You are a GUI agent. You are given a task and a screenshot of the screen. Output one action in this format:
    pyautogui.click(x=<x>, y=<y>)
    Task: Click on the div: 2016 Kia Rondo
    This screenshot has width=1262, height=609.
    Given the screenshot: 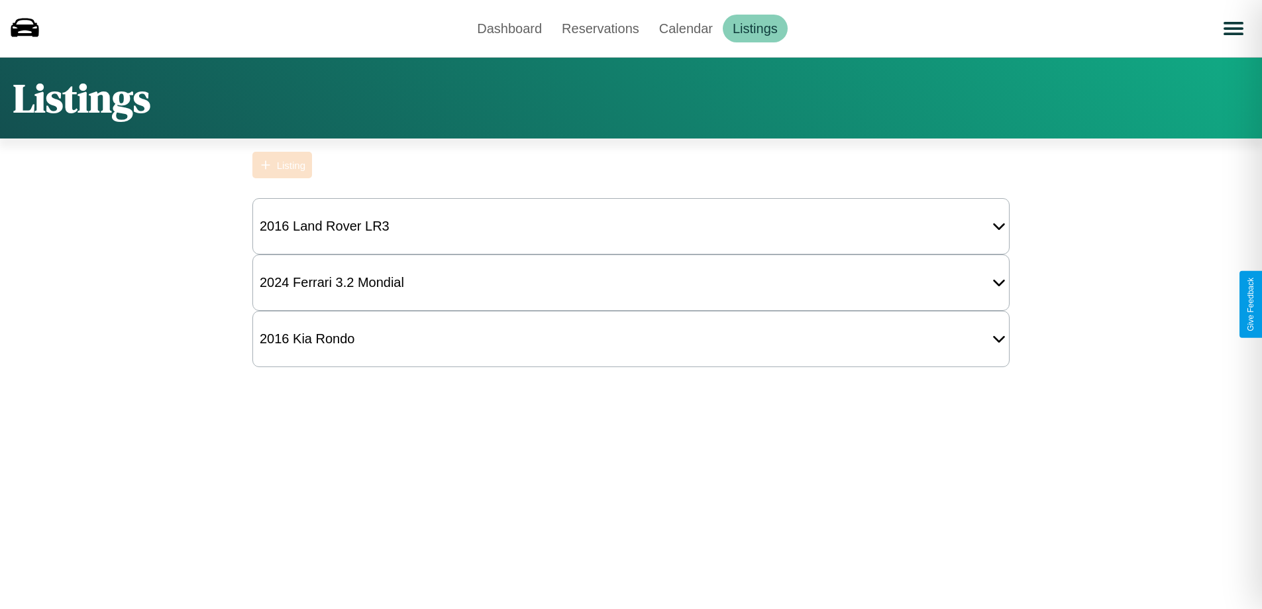 What is the action you would take?
    pyautogui.click(x=307, y=338)
    